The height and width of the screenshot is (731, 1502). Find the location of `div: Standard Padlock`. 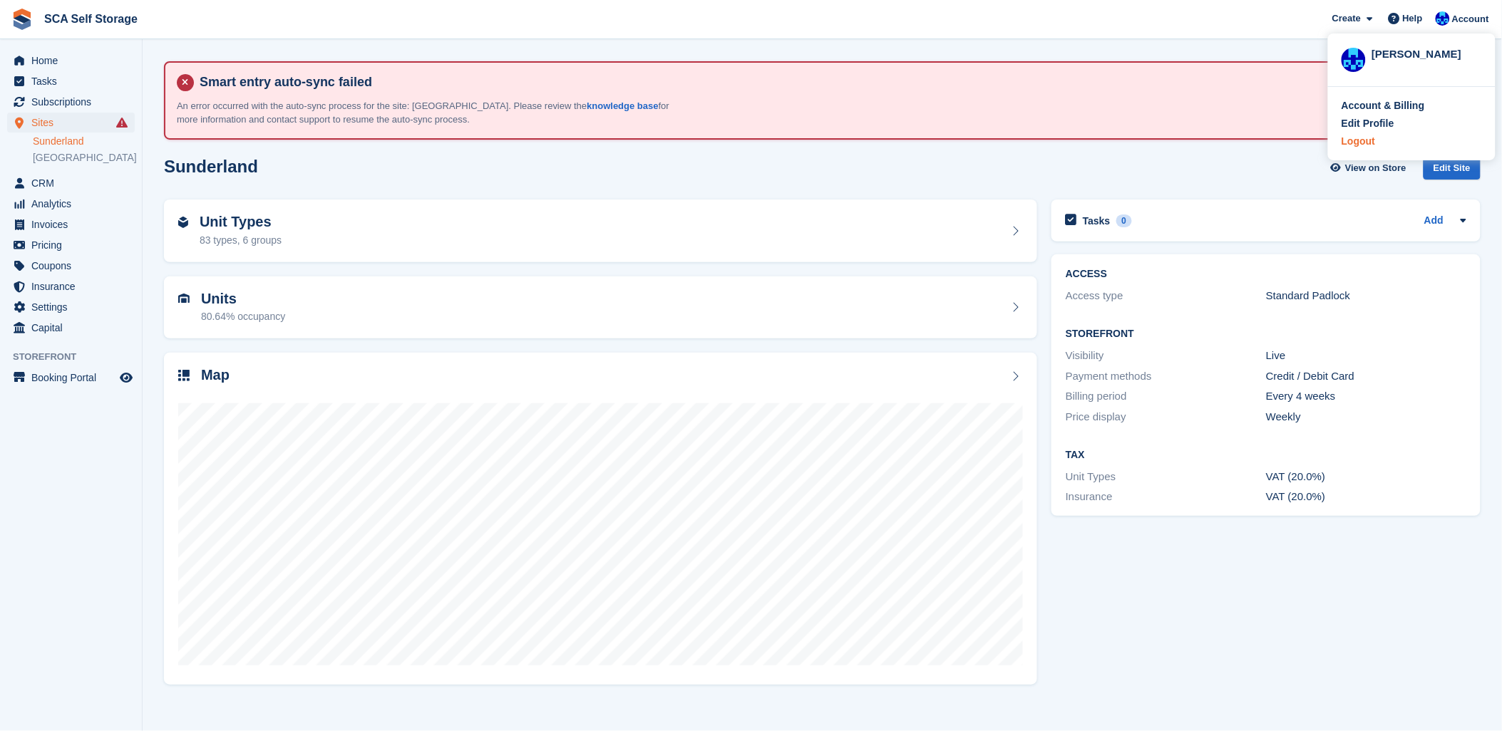

div: Standard Padlock is located at coordinates (1366, 296).